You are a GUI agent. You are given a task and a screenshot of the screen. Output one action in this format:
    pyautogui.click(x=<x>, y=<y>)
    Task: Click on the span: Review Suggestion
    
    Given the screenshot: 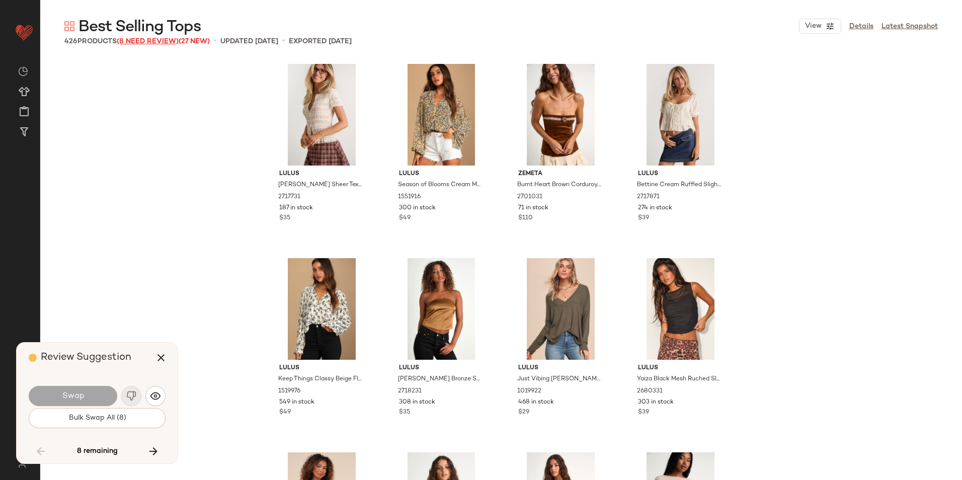 What is the action you would take?
    pyautogui.click(x=86, y=357)
    